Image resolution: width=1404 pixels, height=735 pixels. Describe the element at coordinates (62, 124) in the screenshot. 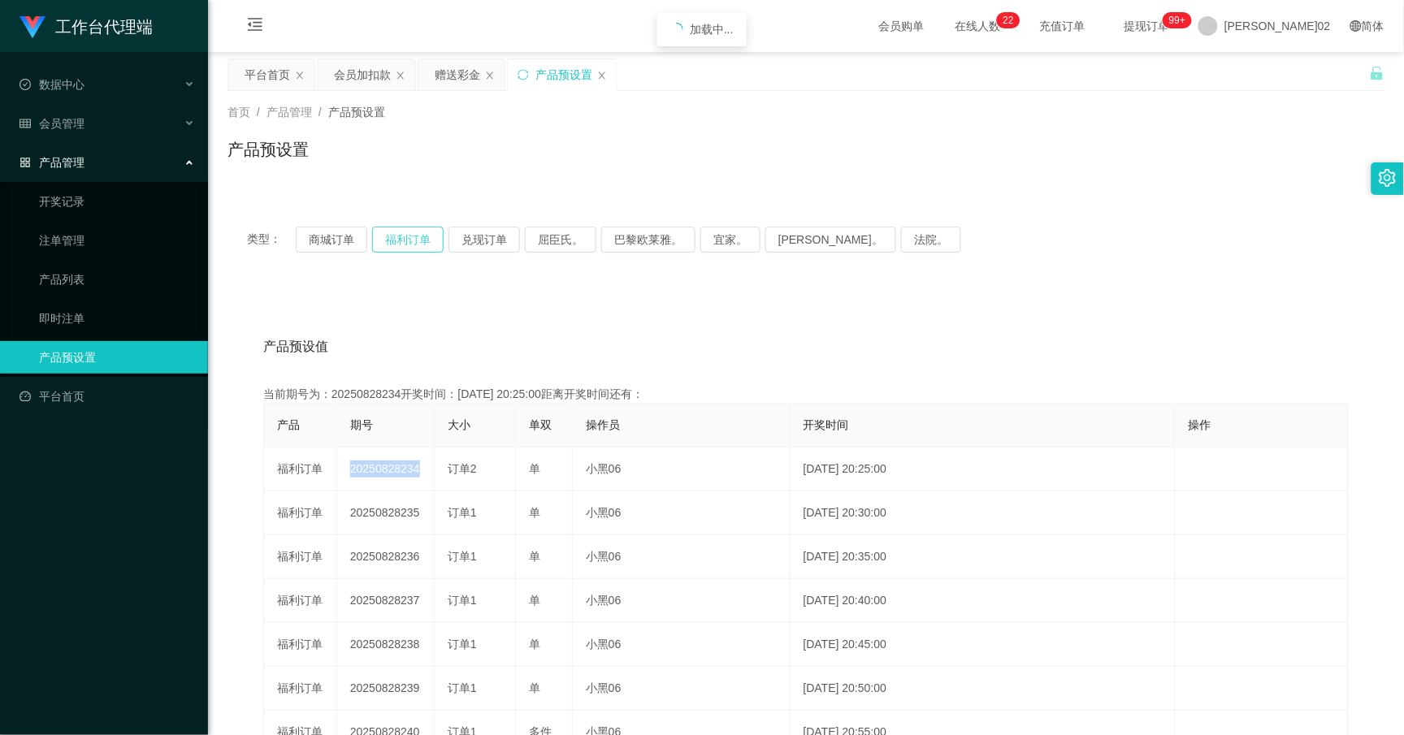

I see `font: 会员管理` at that location.